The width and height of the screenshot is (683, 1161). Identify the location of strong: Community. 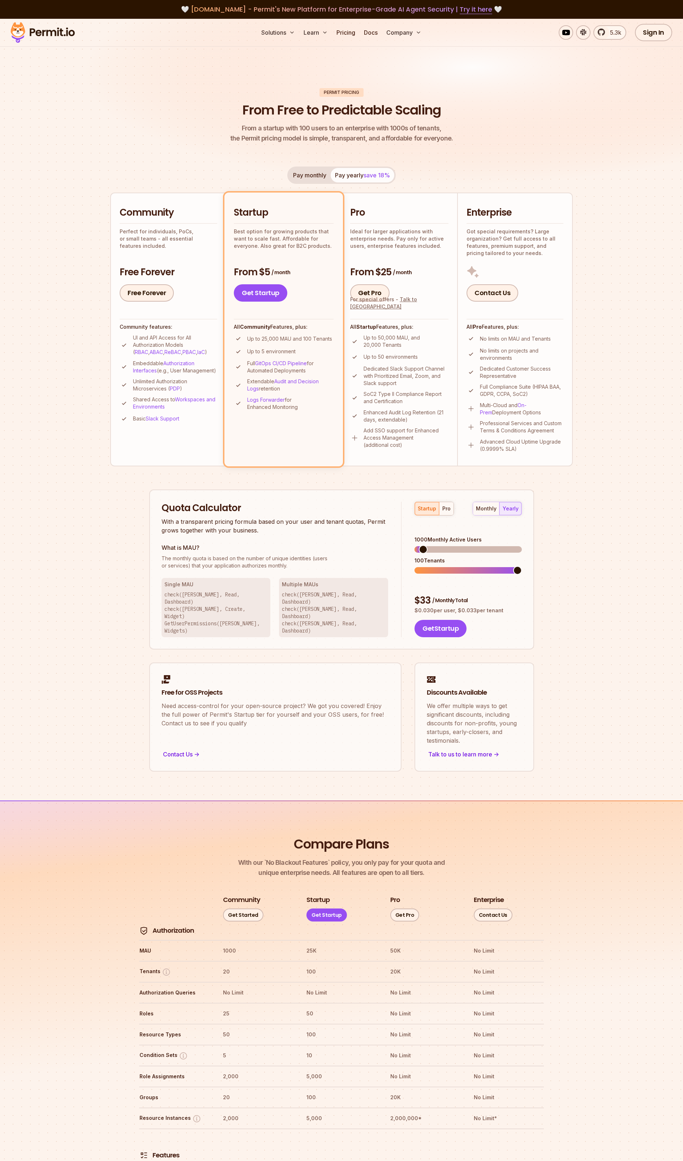
(255, 326).